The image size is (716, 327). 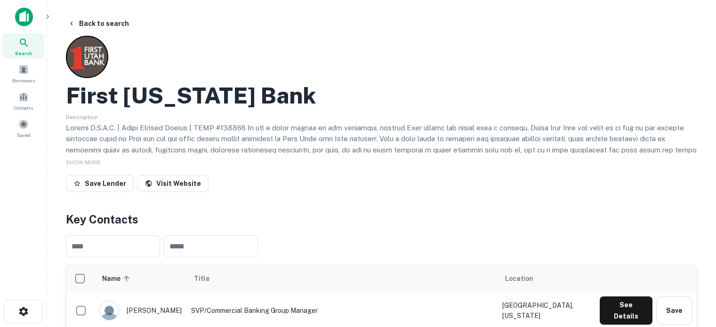 I want to click on a: Contacts, so click(x=24, y=101).